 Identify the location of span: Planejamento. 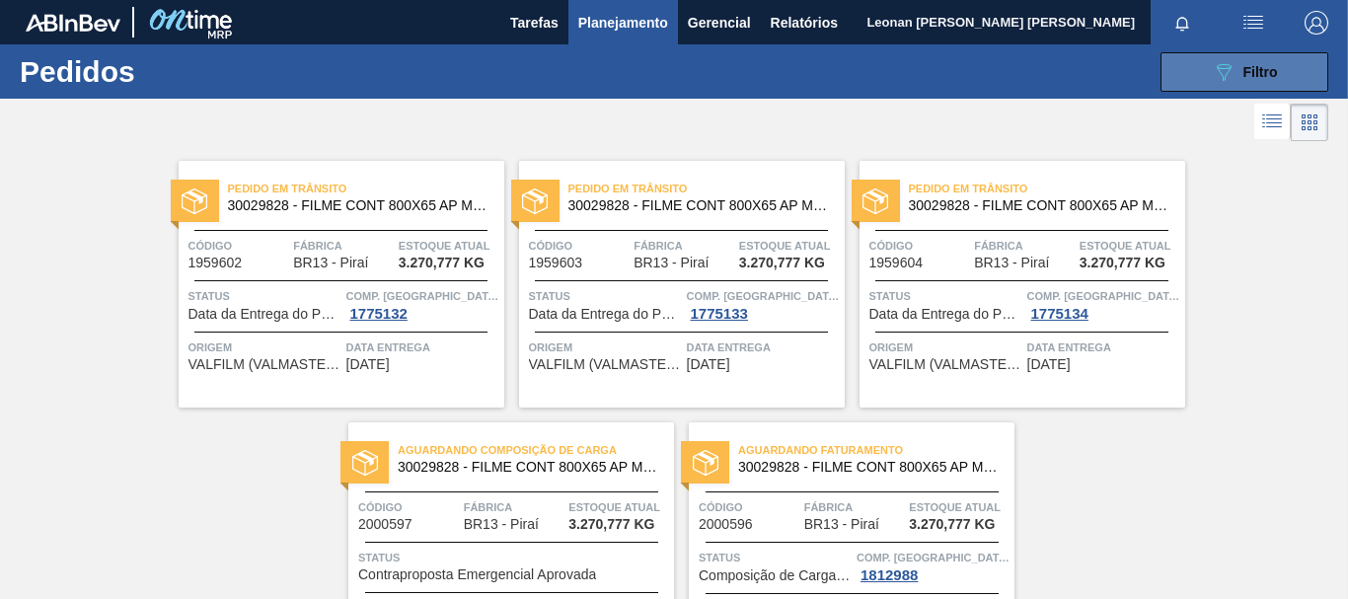
(623, 23).